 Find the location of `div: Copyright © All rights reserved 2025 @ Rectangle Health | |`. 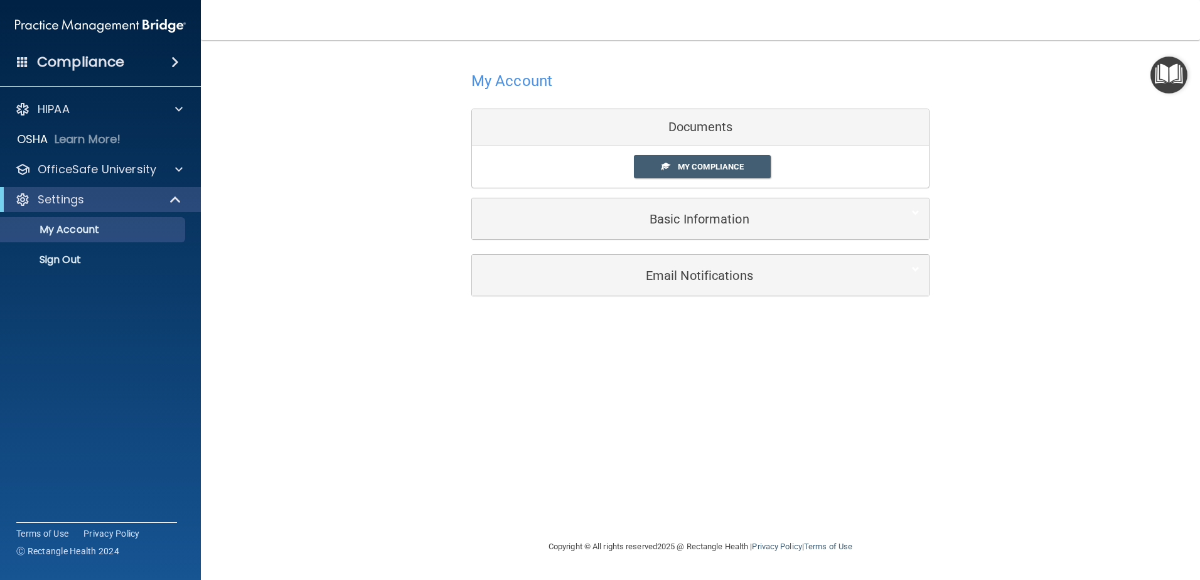

div: Copyright © All rights reserved 2025 @ Rectangle Health | | is located at coordinates (700, 547).